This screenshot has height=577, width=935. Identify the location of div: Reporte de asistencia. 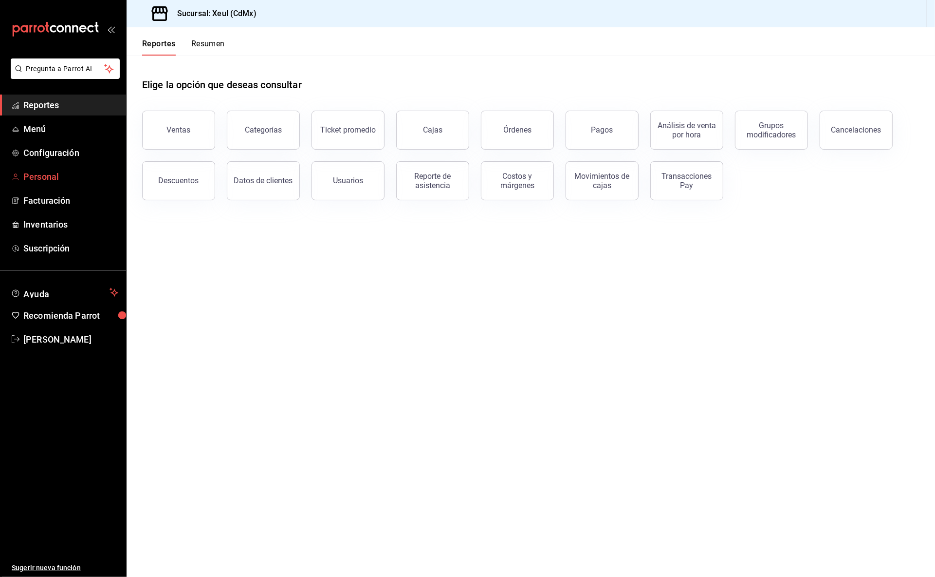
(433, 181).